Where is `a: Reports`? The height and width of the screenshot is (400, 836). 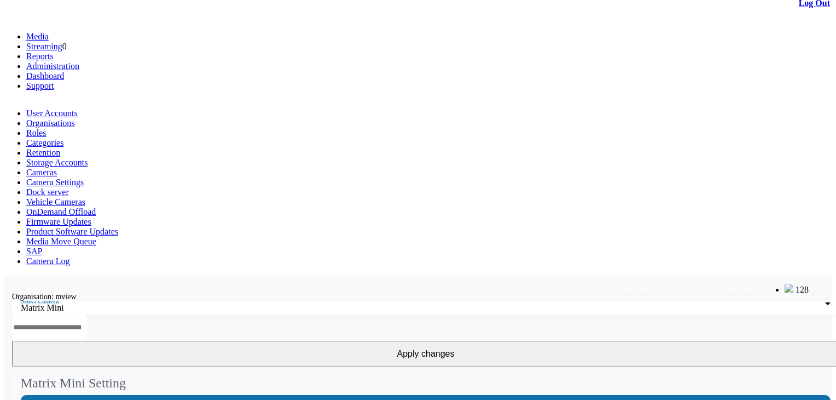 a: Reports is located at coordinates (40, 56).